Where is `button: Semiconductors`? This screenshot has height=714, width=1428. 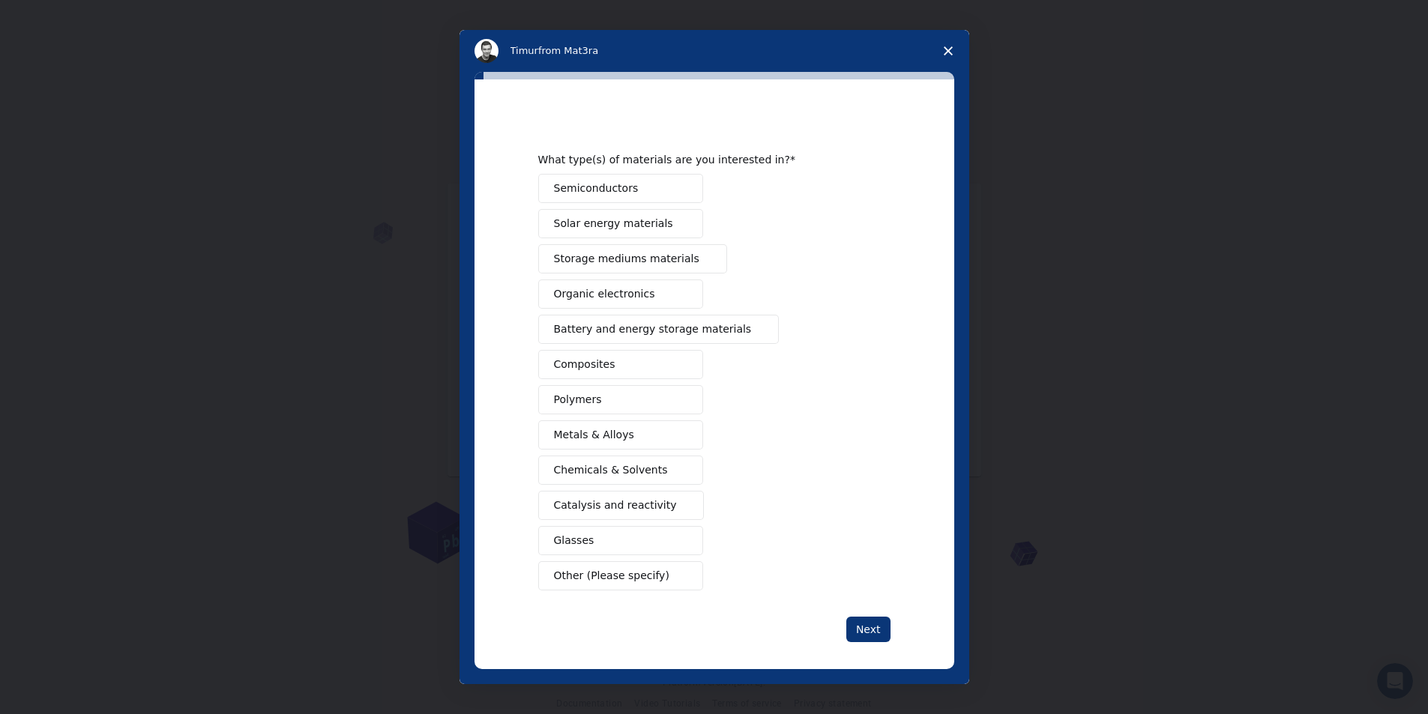 button: Semiconductors is located at coordinates (621, 188).